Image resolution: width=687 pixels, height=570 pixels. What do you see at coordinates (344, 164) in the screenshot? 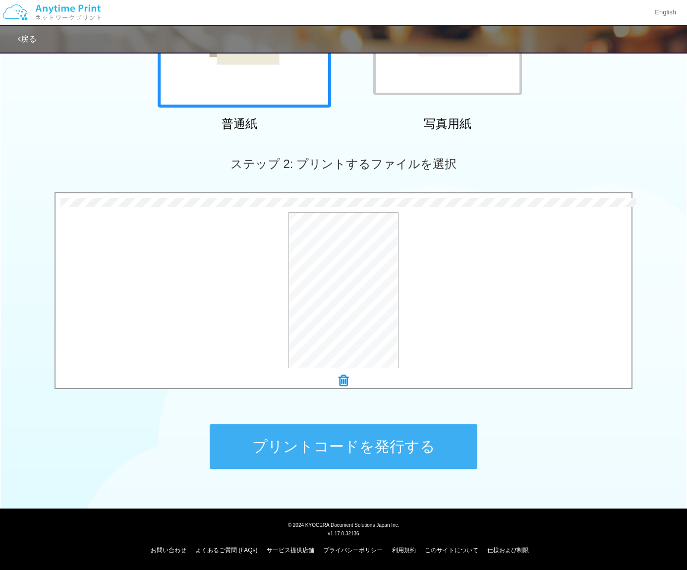
I see `span: ステップ 2: プリントするファイルを選択` at bounding box center [344, 164].